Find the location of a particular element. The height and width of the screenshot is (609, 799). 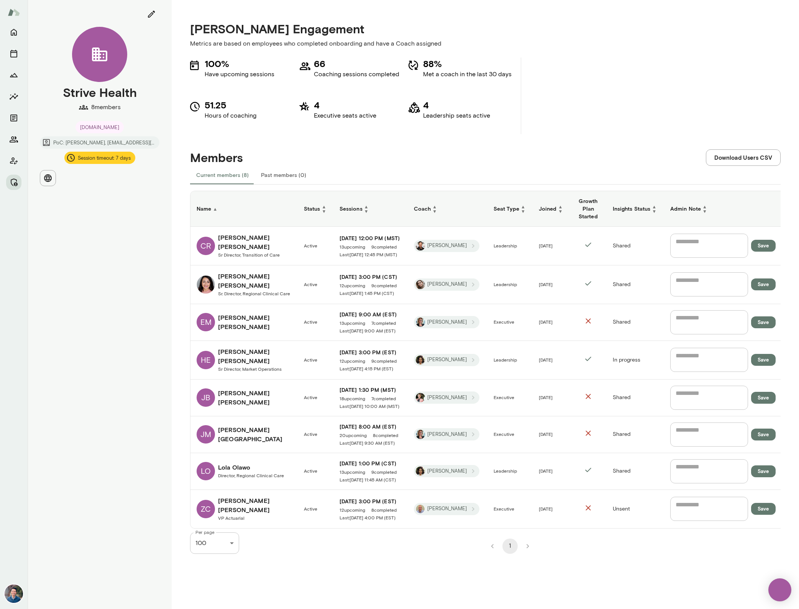

button: Insights is located at coordinates (14, 97).